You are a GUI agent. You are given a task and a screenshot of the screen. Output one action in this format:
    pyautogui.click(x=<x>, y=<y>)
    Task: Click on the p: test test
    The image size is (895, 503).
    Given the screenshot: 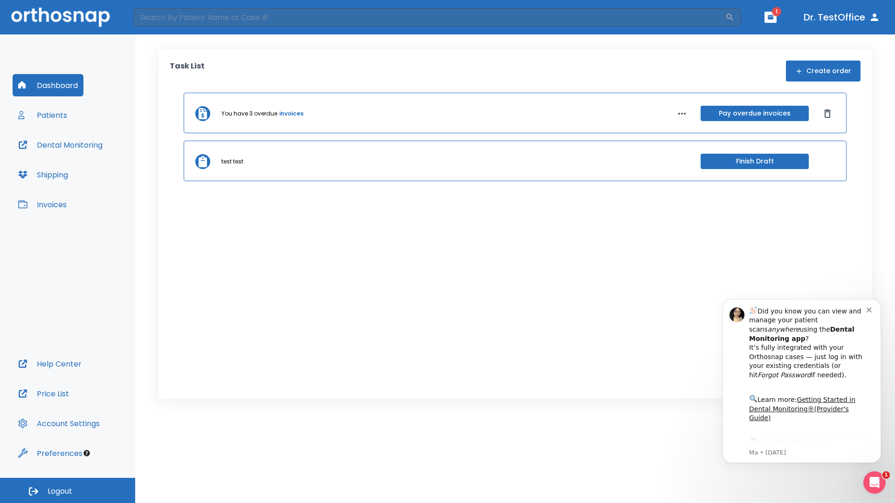 What is the action you would take?
    pyautogui.click(x=232, y=162)
    